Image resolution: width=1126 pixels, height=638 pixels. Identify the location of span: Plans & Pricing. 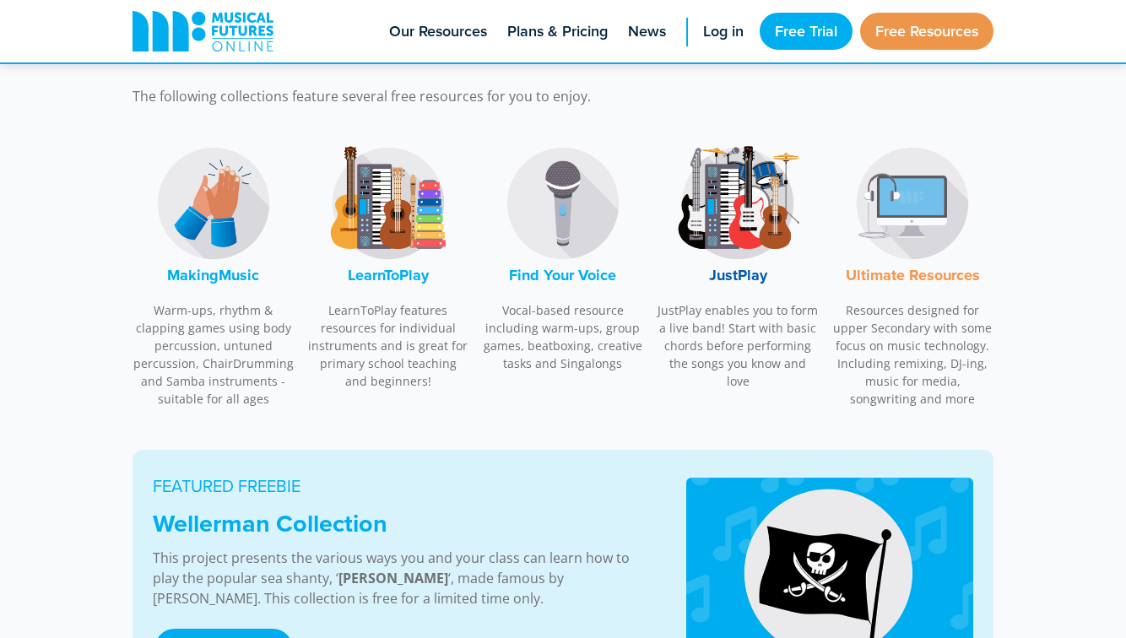
(557, 31).